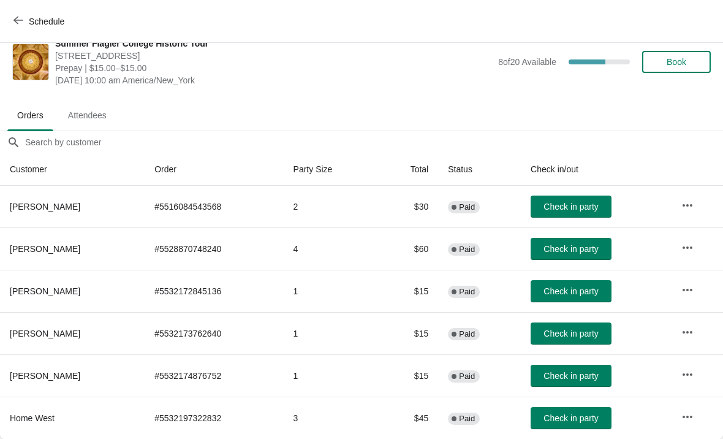 This screenshot has height=439, width=723. I want to click on td: $60, so click(408, 248).